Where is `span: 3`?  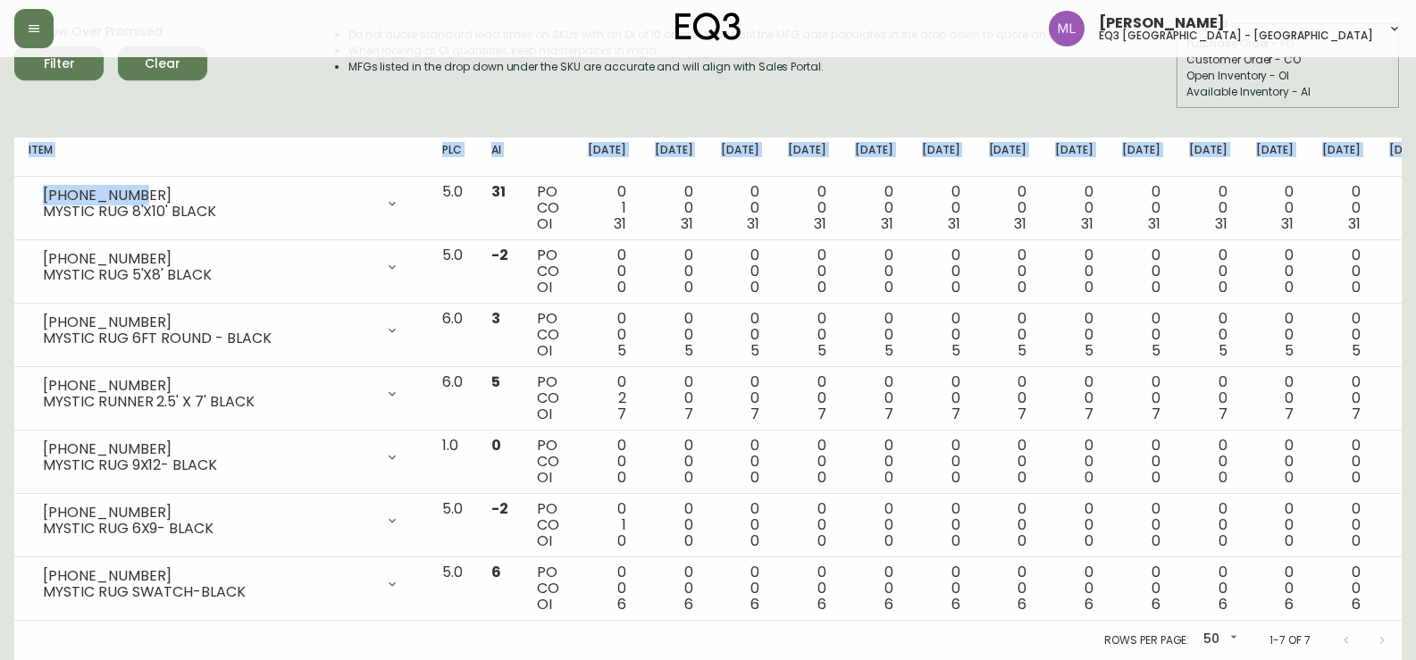 span: 3 is located at coordinates (496, 318).